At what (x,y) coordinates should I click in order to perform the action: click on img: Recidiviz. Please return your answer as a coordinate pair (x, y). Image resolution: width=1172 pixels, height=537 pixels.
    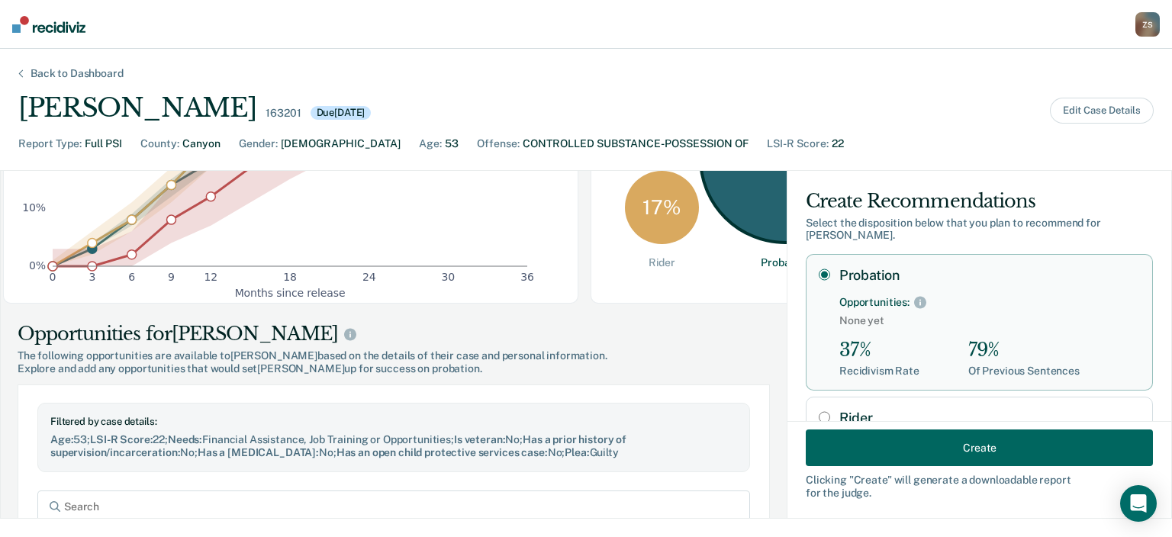
    Looking at the image, I should click on (49, 24).